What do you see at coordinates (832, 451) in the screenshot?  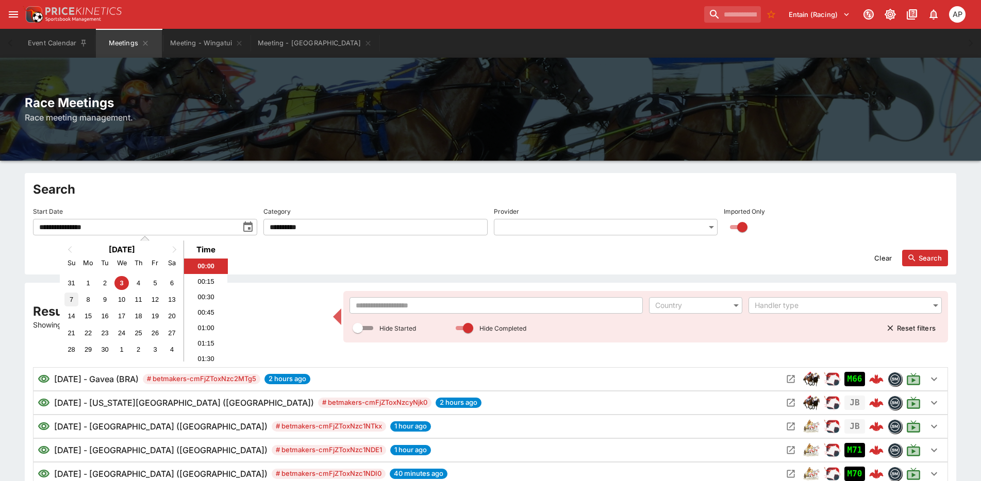 I see `div: ParallelRacing Handler` at bounding box center [832, 451].